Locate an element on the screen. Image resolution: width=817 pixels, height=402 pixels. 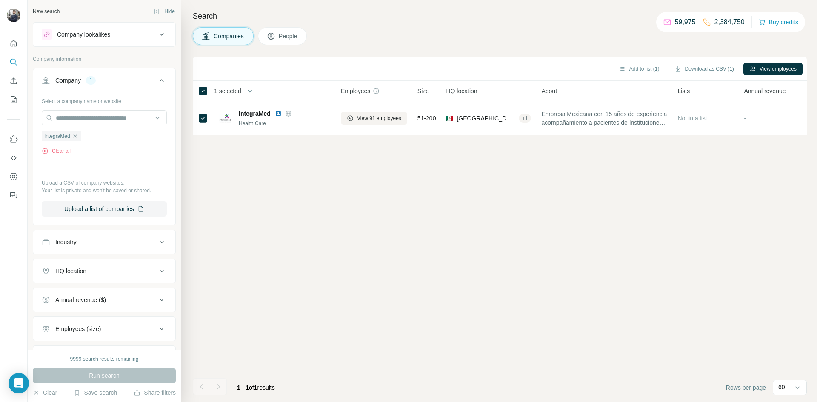
button: View employees is located at coordinates (773, 69).